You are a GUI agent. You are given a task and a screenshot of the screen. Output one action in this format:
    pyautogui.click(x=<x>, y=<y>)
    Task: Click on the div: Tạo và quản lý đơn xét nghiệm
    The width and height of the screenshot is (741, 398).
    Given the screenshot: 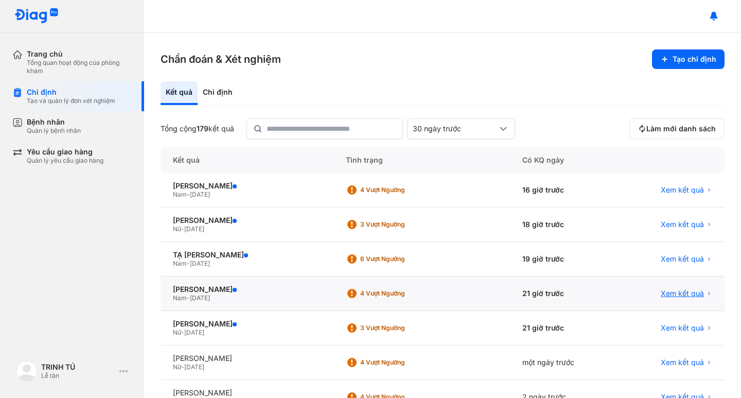 What is the action you would take?
    pyautogui.click(x=71, y=101)
    